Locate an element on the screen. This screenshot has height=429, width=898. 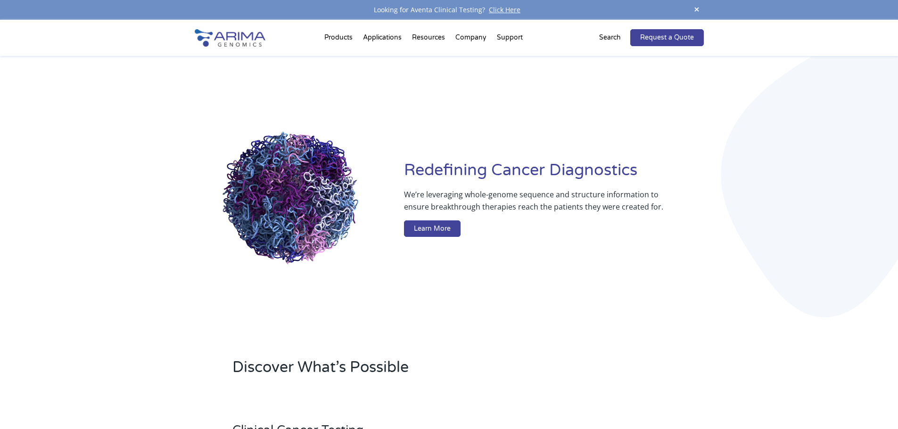
a: Learn More is located at coordinates (432, 229).